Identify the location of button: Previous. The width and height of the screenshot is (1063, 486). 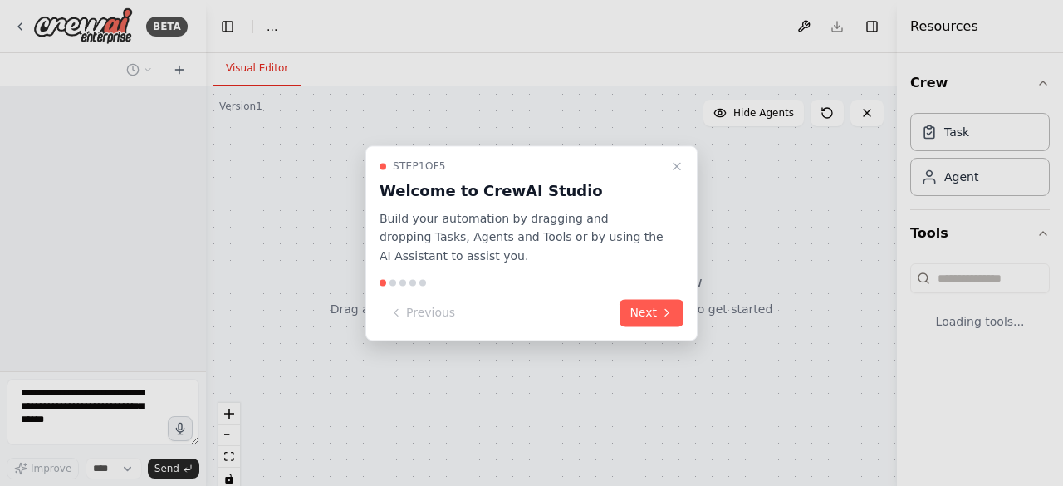
(422, 312).